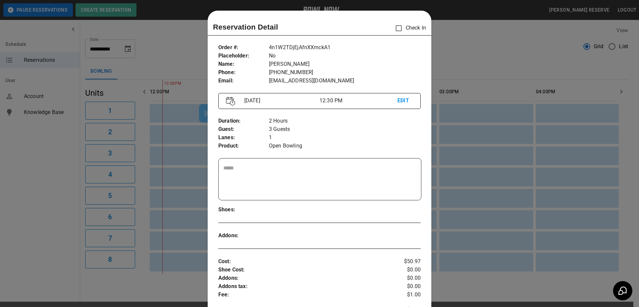 The width and height of the screenshot is (639, 307). I want to click on p: 1, so click(345, 138).